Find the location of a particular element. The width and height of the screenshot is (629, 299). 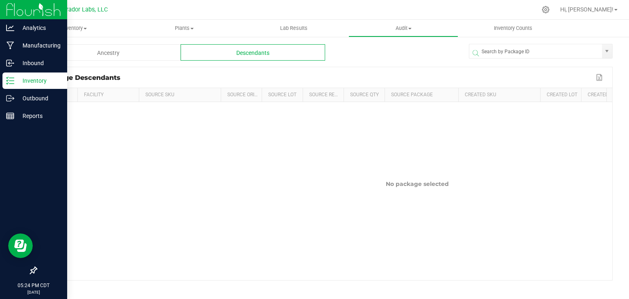

p: 05:24 PM CDT is located at coordinates (34, 286).